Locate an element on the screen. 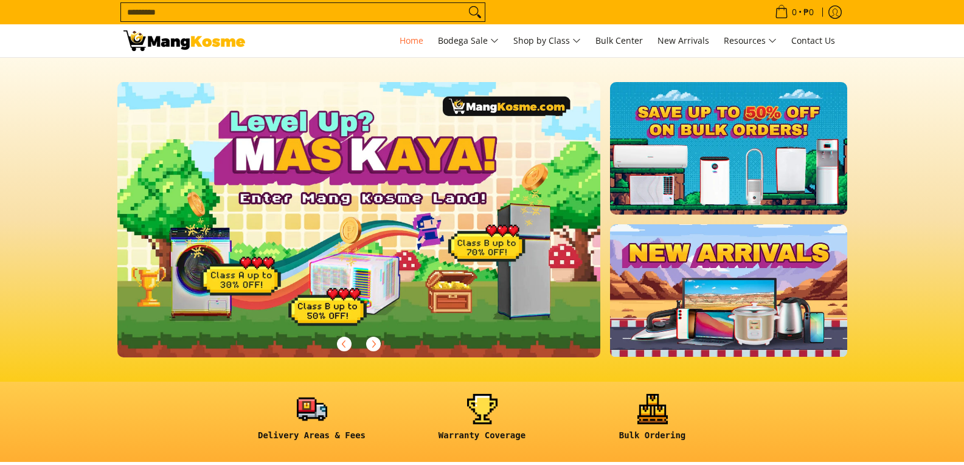 The width and height of the screenshot is (964, 465). a: Home is located at coordinates (411, 41).